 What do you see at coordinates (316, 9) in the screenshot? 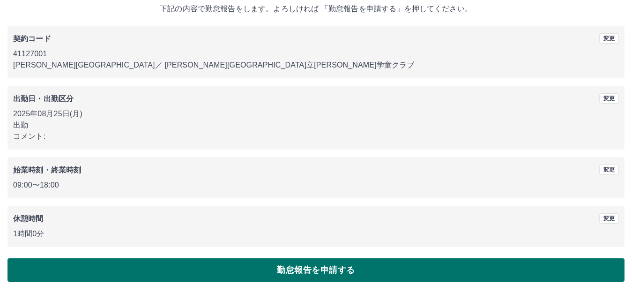
I see `p: 下記の内容で勤怠報告をします。よろしければ 「勤怠報告を申請する」を押してください。` at bounding box center [316, 9].